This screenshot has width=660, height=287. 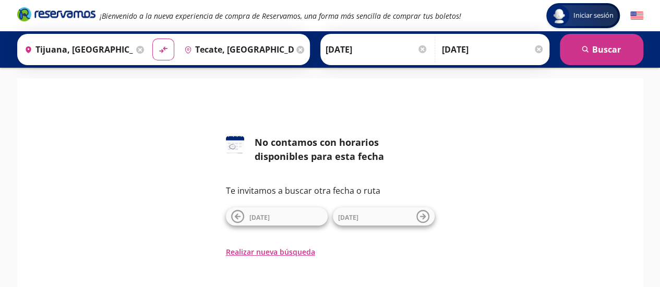 I want to click on a: Brand Logo, so click(x=56, y=16).